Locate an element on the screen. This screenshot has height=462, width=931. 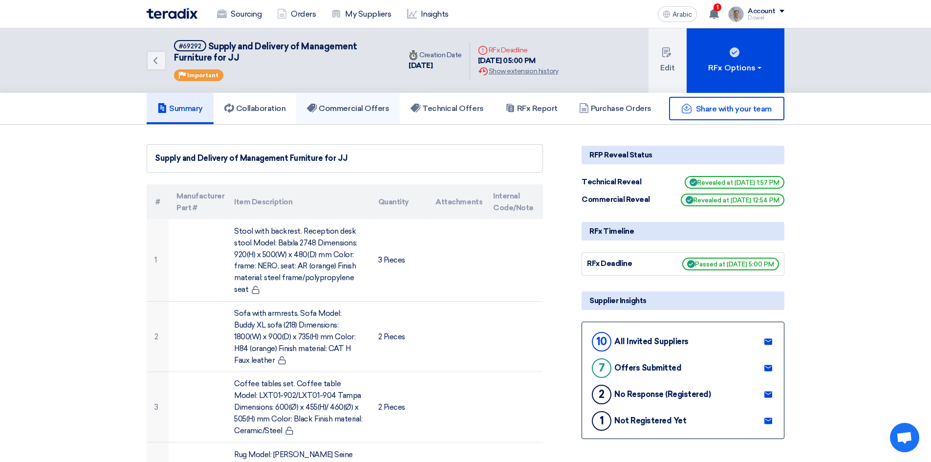
font: All Invited Suppliers is located at coordinates (652, 341).